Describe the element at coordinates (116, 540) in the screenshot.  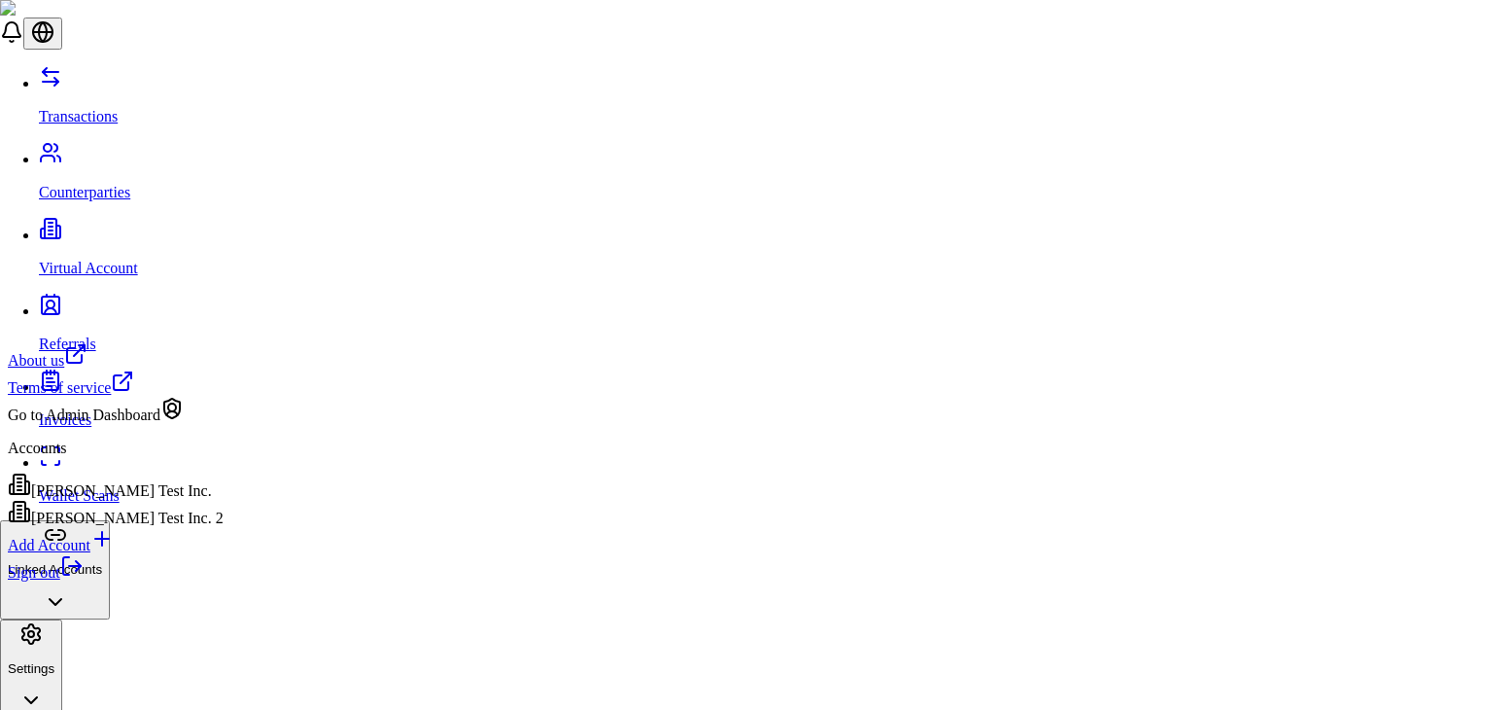
I see `a: Add Account` at that location.